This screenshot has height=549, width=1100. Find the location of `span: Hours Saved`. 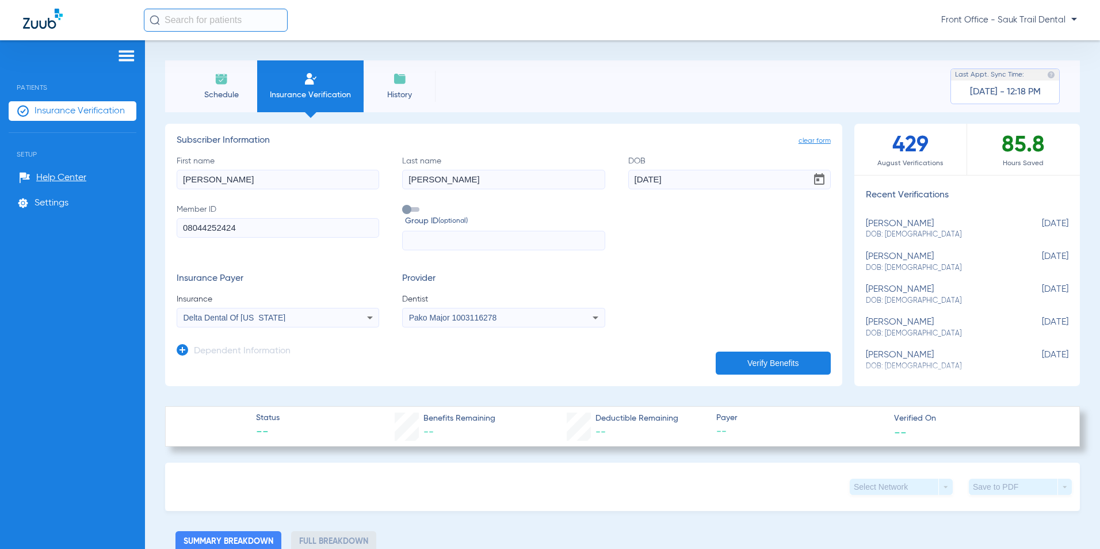

span: Hours Saved is located at coordinates (1023, 163).